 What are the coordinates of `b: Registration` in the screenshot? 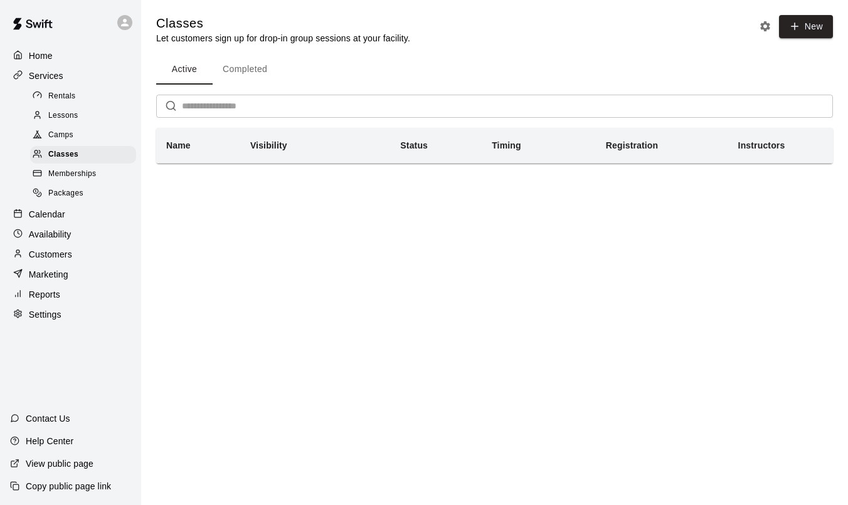 It's located at (632, 145).